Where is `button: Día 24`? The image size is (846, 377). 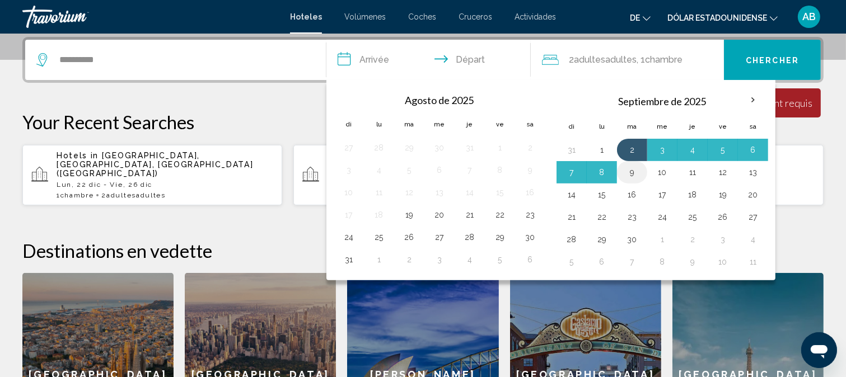
button: Día 24 is located at coordinates (662, 217).